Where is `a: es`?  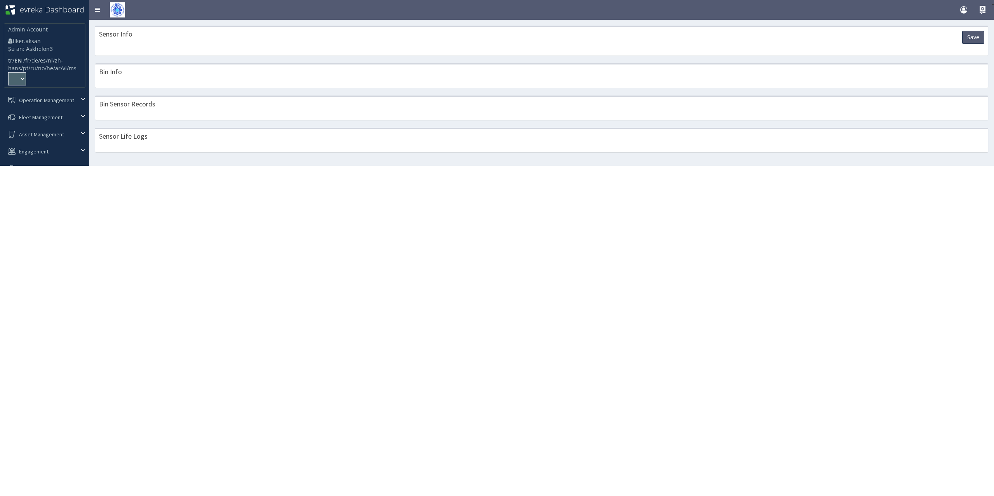 a: es is located at coordinates (43, 60).